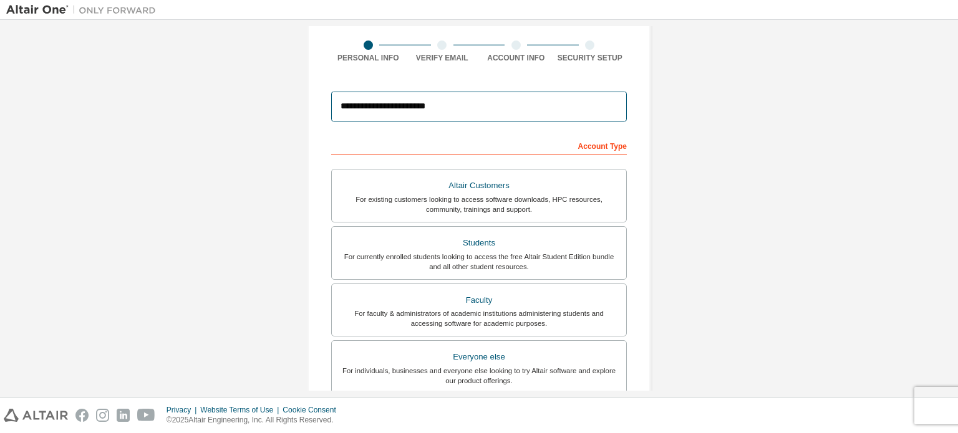 The width and height of the screenshot is (958, 433). What do you see at coordinates (479, 357) in the screenshot?
I see `div: Everyone else` at bounding box center [479, 357].